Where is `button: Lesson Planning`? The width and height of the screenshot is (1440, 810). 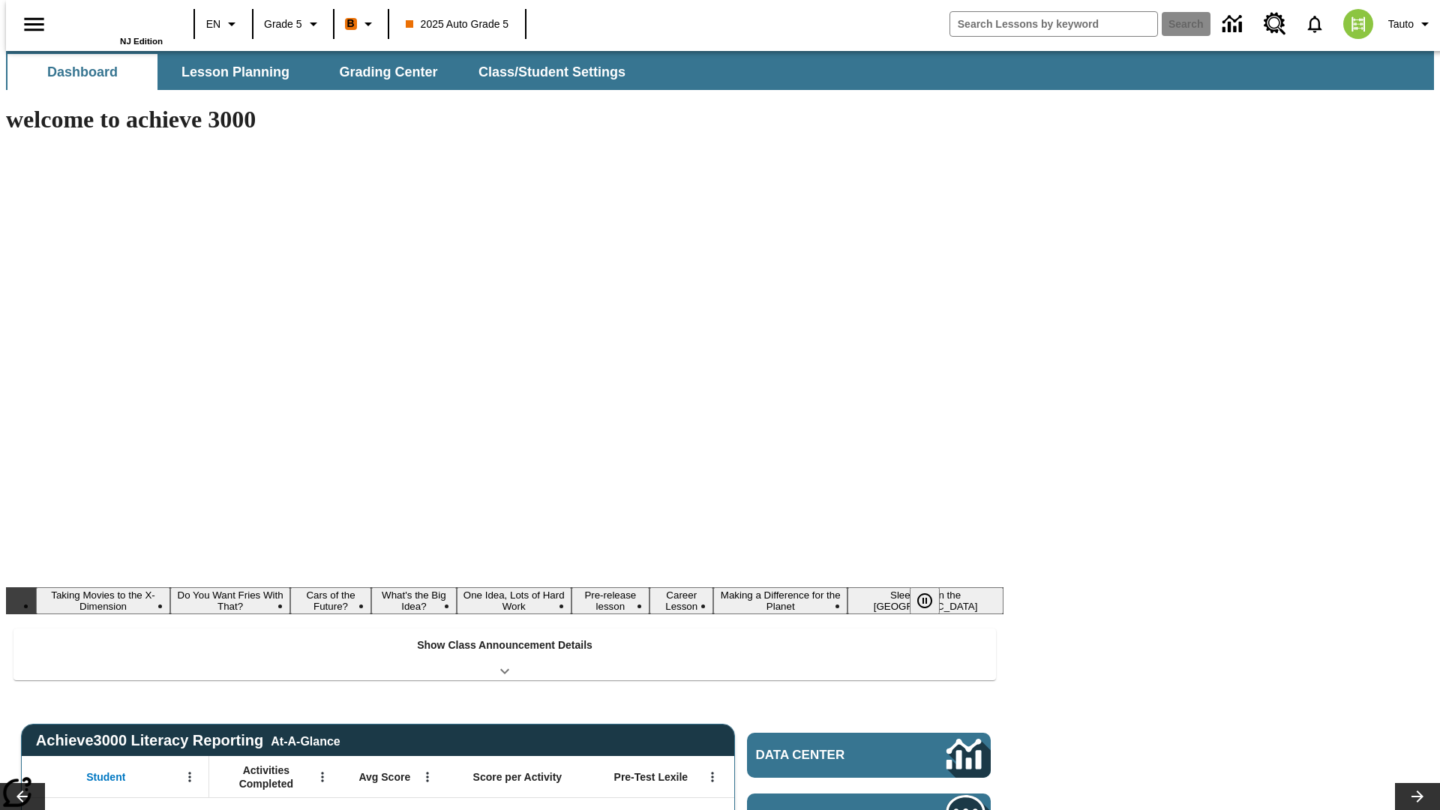
button: Lesson Planning is located at coordinates (235, 72).